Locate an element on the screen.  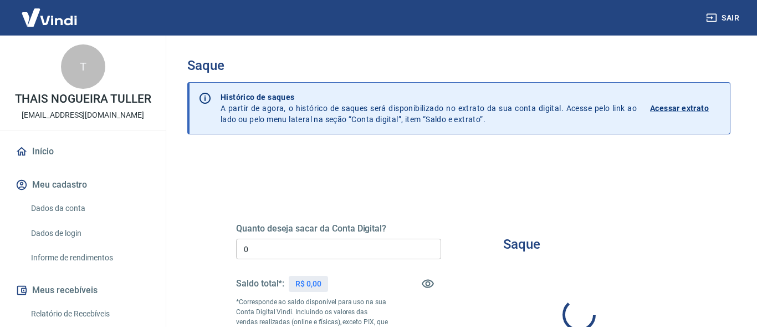
button: Meus recebíveis is located at coordinates (83, 290).